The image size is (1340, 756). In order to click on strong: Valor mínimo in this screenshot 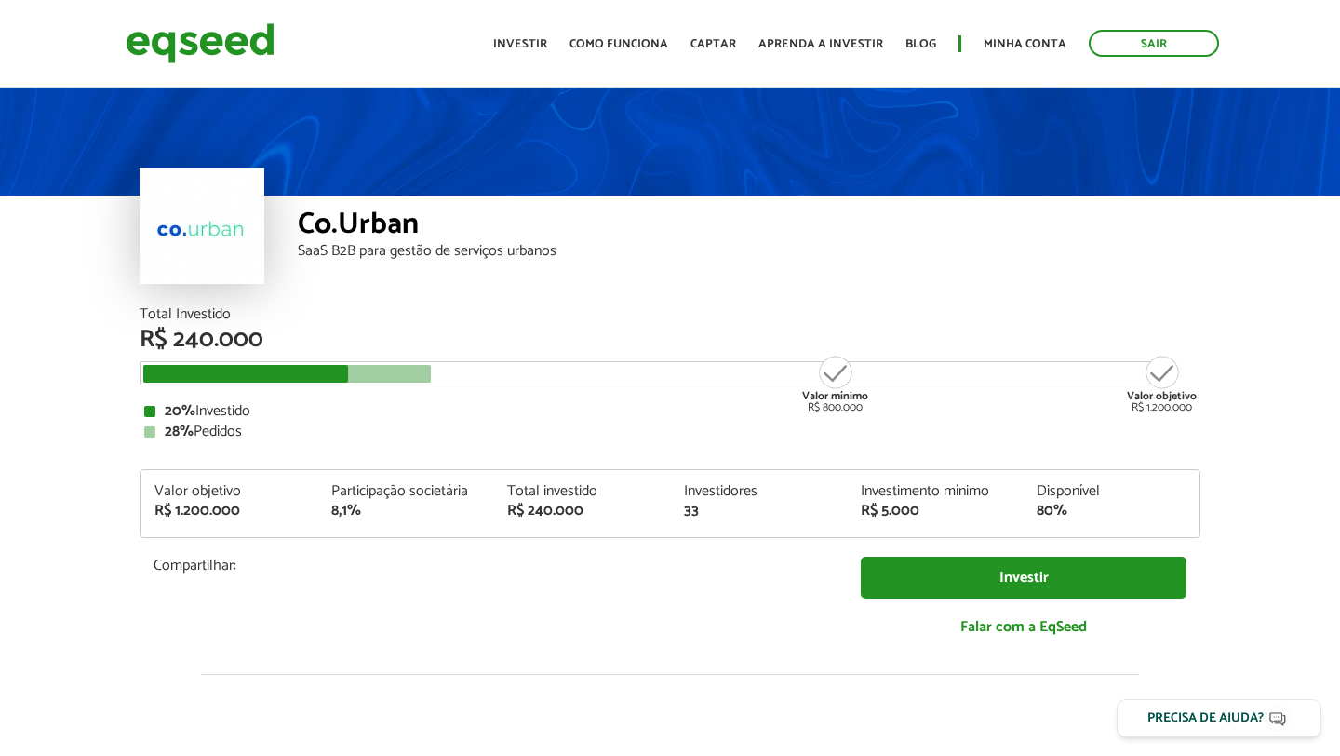, I will do `click(835, 395)`.